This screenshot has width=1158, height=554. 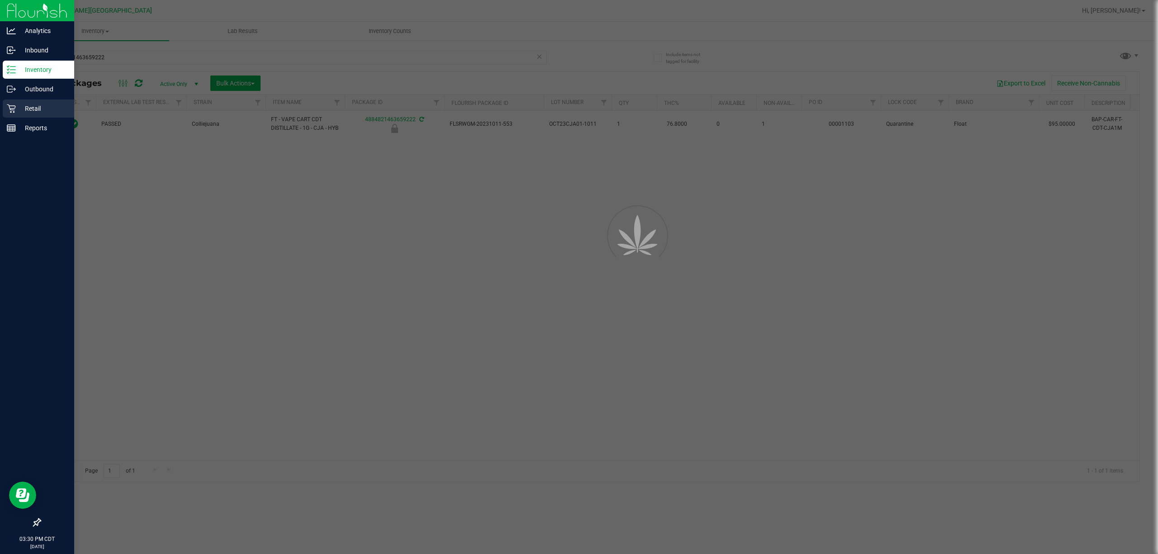 What do you see at coordinates (11, 128) in the screenshot?
I see `inline-svg: Reports` at bounding box center [11, 128].